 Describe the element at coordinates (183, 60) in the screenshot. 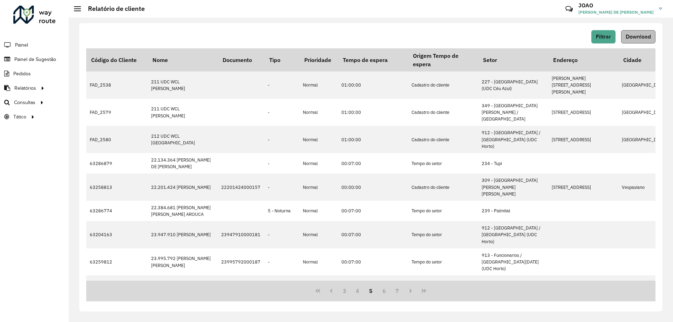

I see `th: Nome` at that location.